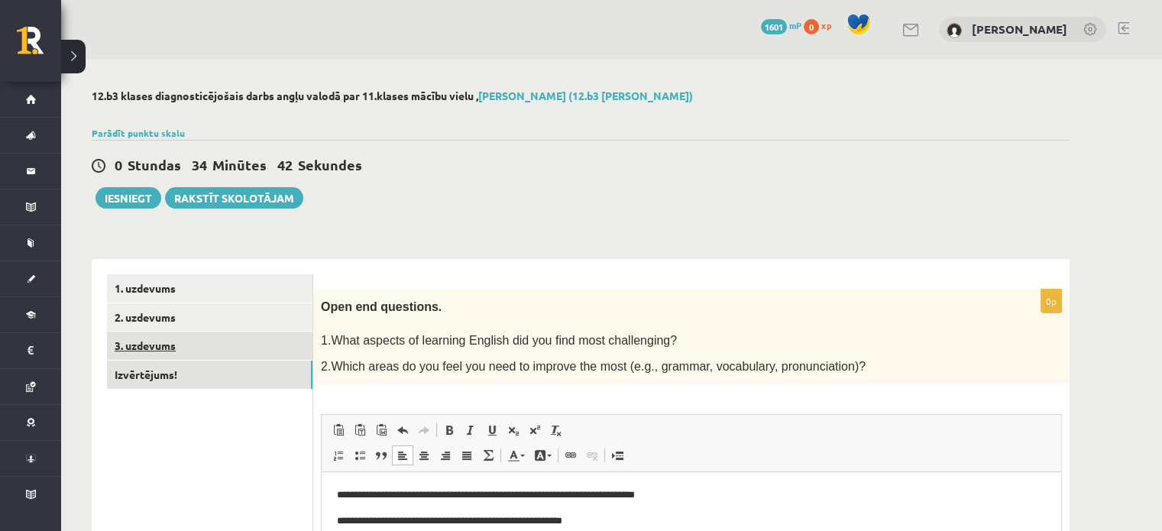  I want to click on a: Saite (vadīšanas taustiņš+K), so click(571, 455).